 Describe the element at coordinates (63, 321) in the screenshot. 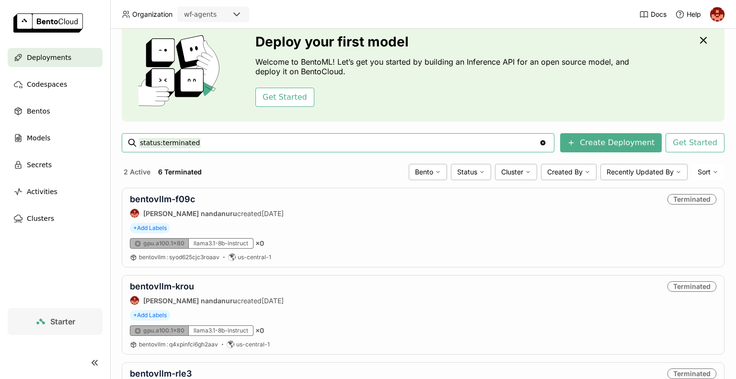

I see `span: Starter` at that location.